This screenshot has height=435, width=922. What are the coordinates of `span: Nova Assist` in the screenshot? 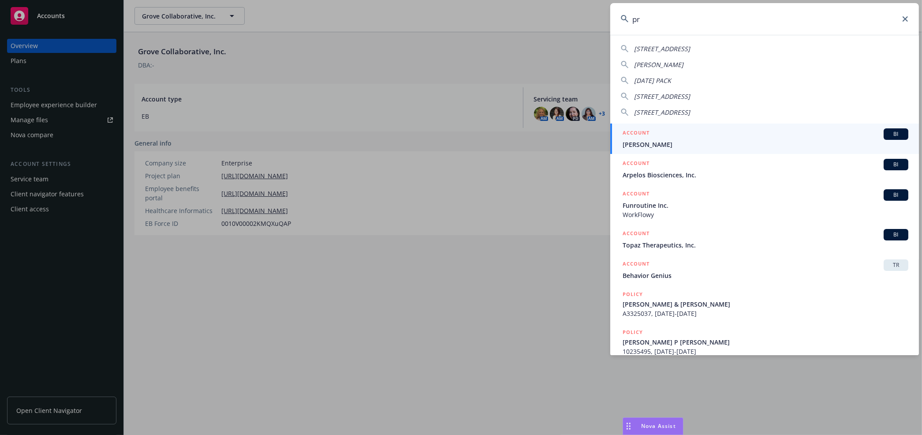 It's located at (659, 426).